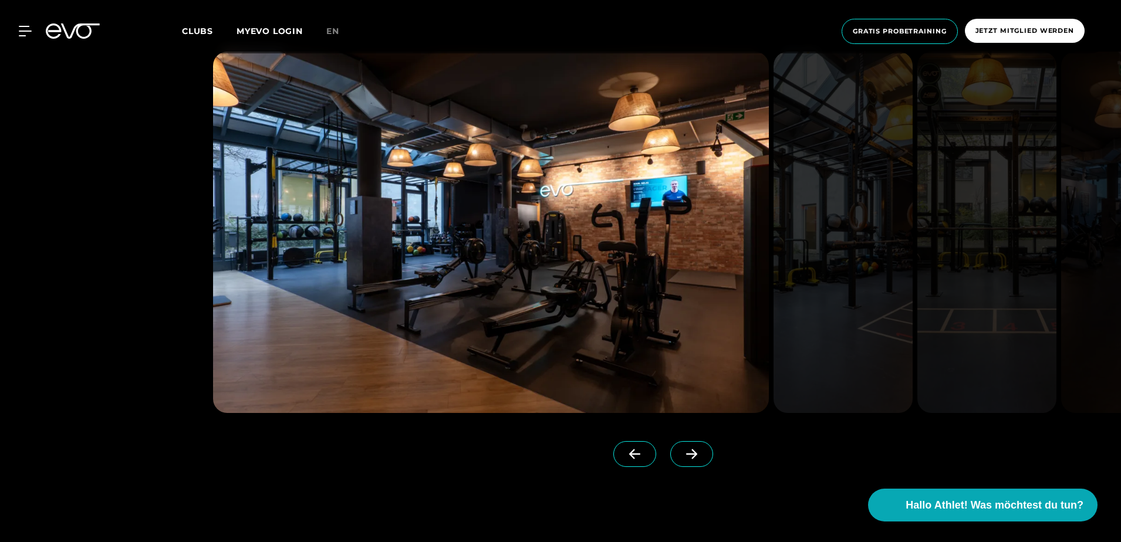 Image resolution: width=1121 pixels, height=542 pixels. Describe the element at coordinates (983, 505) in the screenshot. I see `button: Hallo Athlet! Was möchtest du tun?` at that location.